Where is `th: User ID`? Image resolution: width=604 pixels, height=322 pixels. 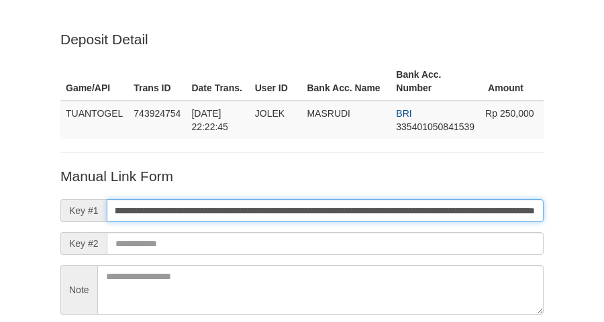
th: User ID is located at coordinates (276, 81).